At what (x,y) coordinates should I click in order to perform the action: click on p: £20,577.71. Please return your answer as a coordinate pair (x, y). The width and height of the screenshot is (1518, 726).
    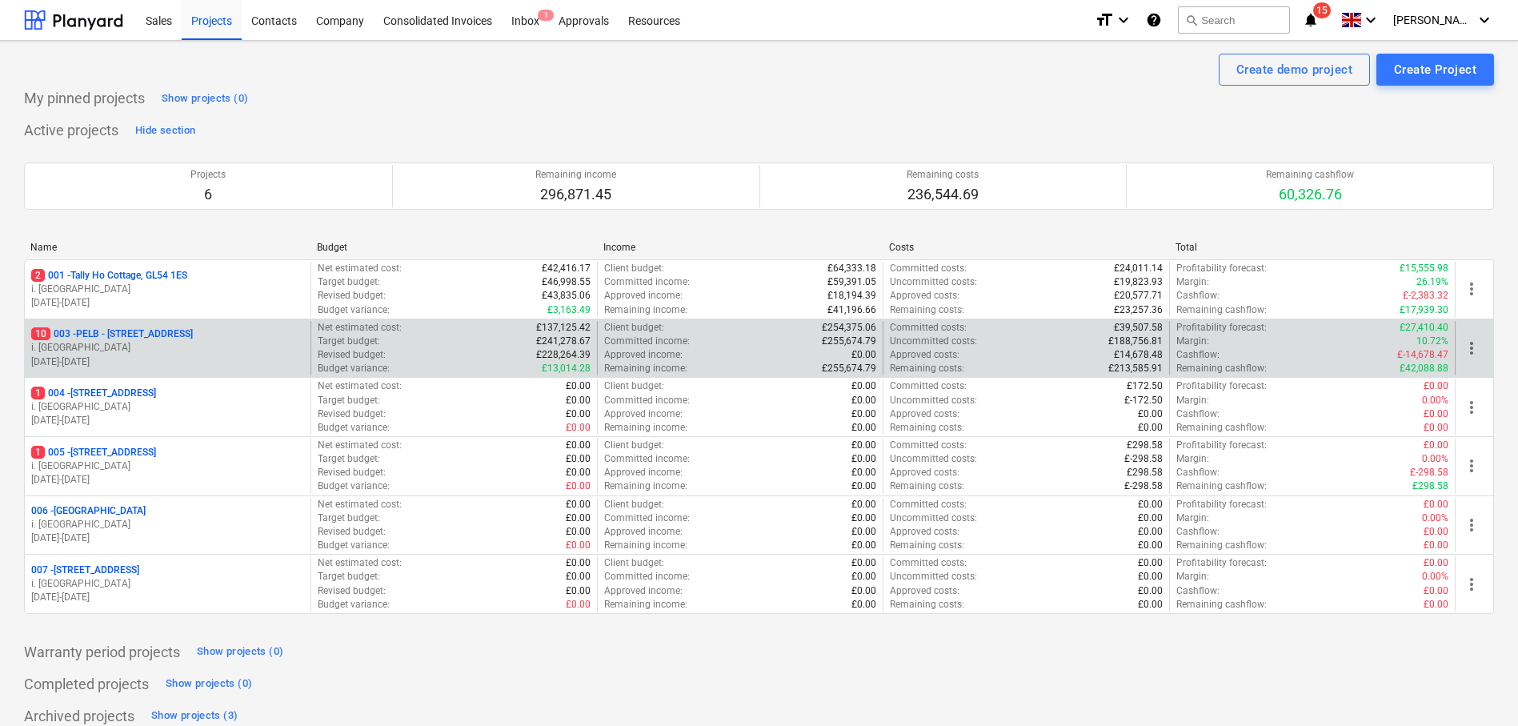
    Looking at the image, I should click on (1138, 295).